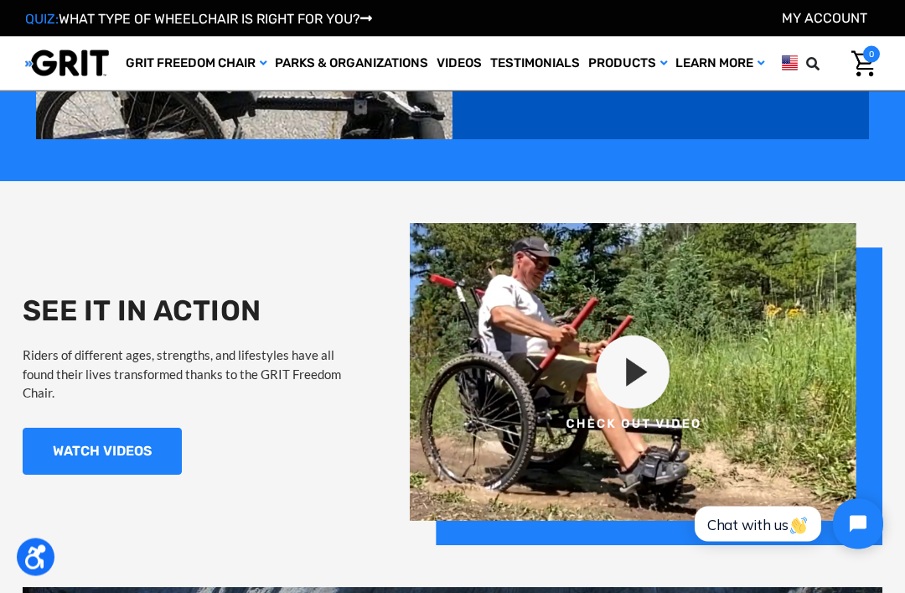 Image resolution: width=905 pixels, height=593 pixels. I want to click on a: Account, so click(825, 18).